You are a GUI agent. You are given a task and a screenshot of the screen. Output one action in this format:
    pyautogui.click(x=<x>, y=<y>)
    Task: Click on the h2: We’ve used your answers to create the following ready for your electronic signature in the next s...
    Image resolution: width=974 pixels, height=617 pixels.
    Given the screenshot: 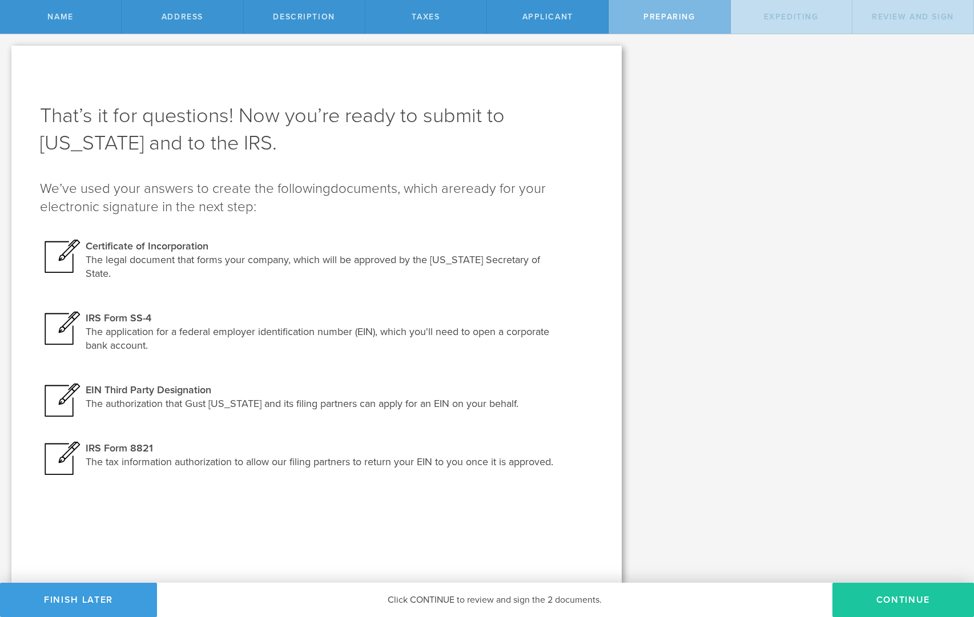 What is the action you would take?
    pyautogui.click(x=316, y=198)
    